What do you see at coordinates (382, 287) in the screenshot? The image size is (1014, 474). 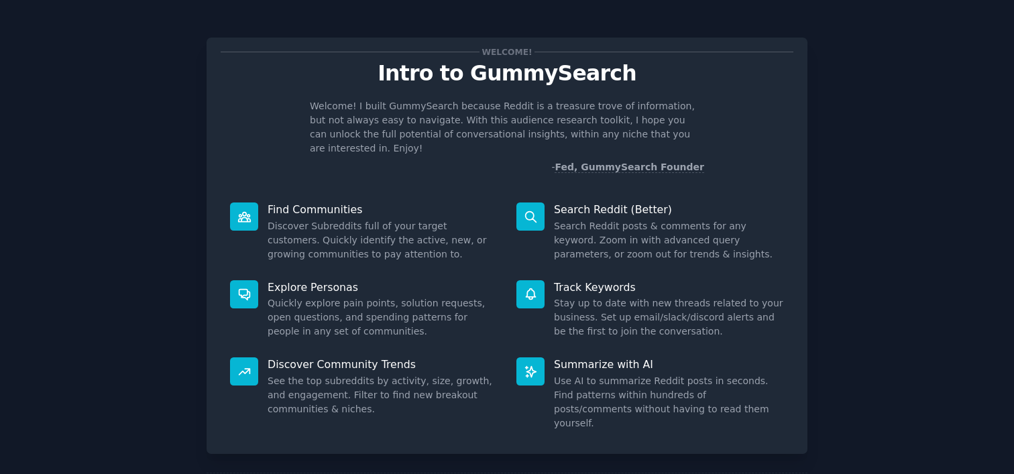 I see `p: Explore Personas` at bounding box center [382, 287].